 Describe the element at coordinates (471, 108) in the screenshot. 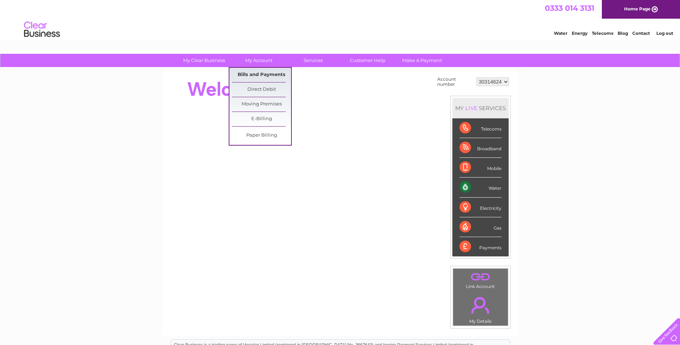

I see `div: LIVE` at that location.